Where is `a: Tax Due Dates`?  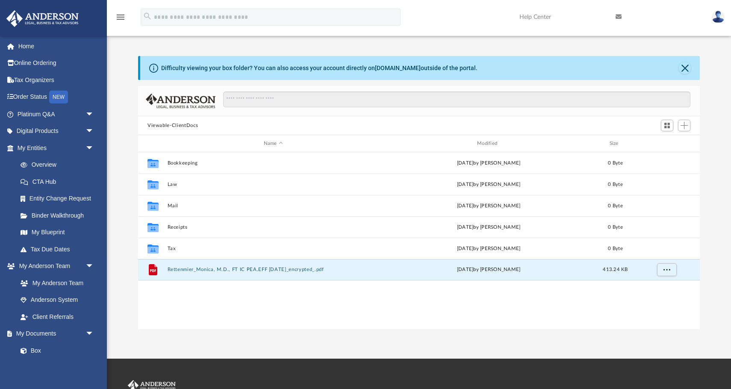 a: Tax Due Dates is located at coordinates (59, 249).